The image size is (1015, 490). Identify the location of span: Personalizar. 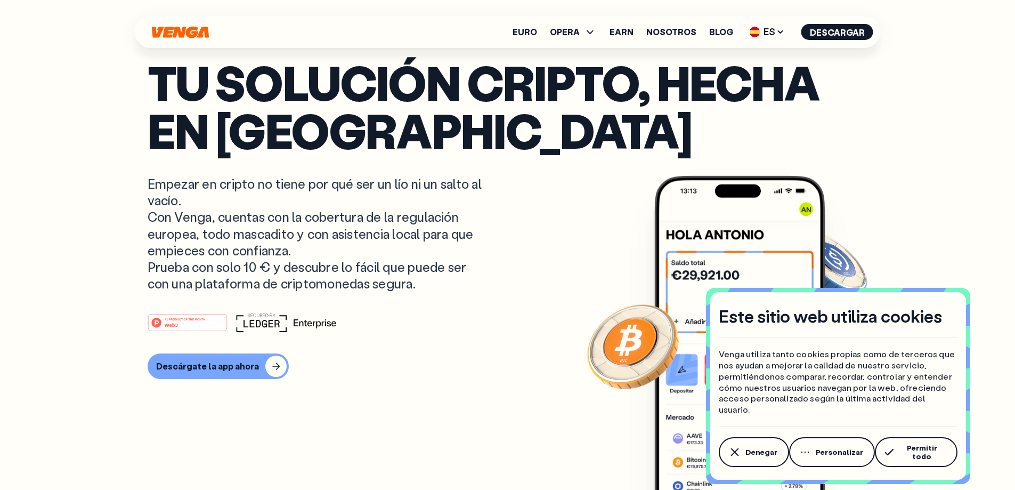
(839, 452).